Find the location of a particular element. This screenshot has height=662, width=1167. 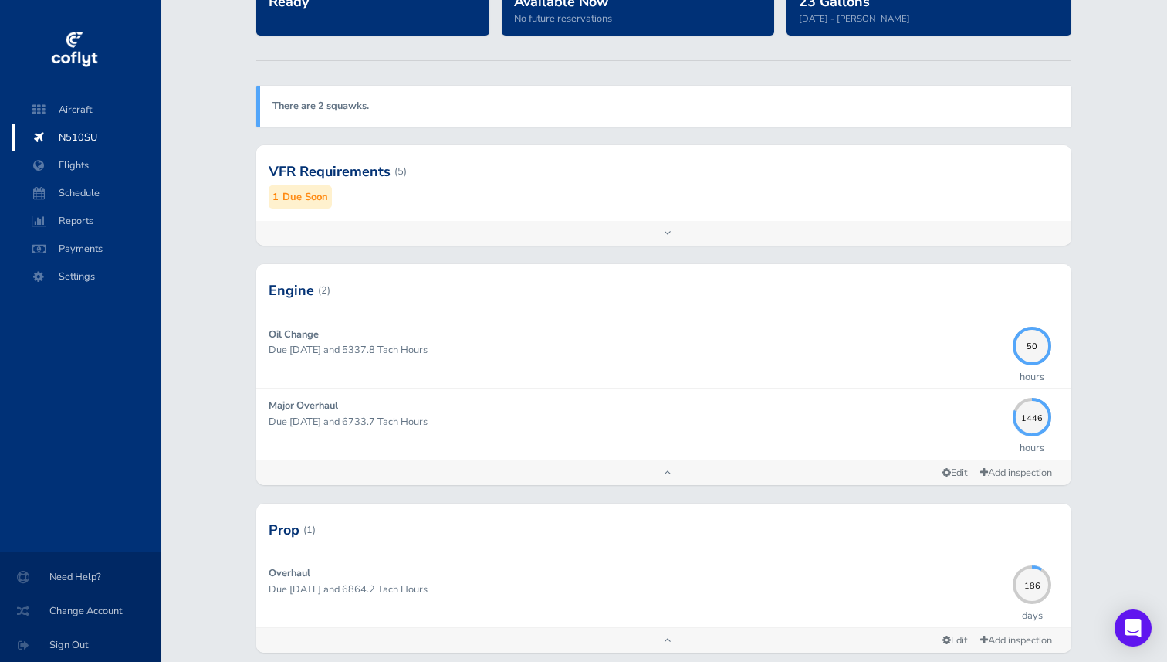

a: There are 2 squawks. is located at coordinates (320, 106).